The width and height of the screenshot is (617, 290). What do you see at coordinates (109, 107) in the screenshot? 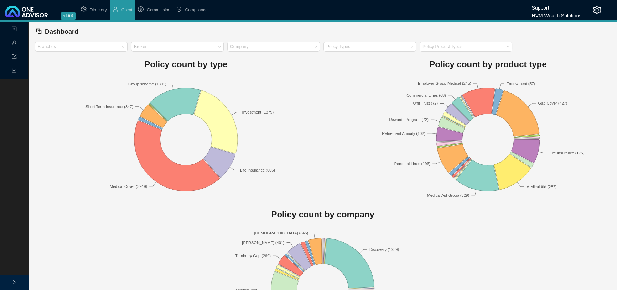
I see `text: Short Term Insurance (347)` at bounding box center [109, 107].